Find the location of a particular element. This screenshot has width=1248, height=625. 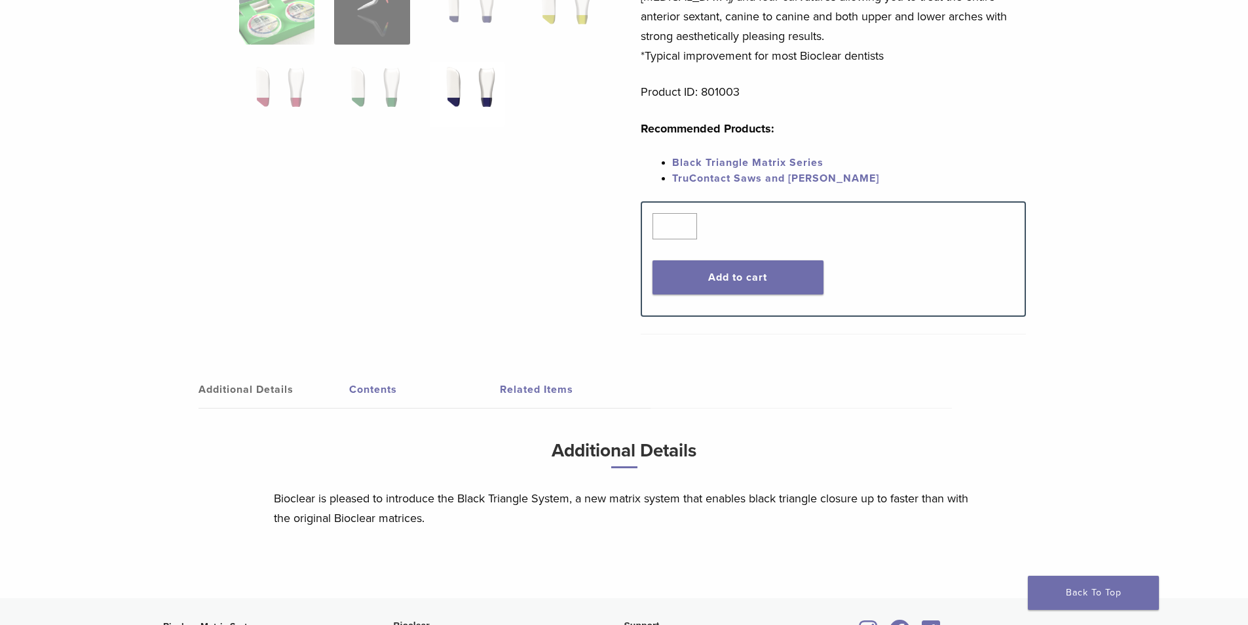

p: Product ID: 801003 is located at coordinates (834, 92).